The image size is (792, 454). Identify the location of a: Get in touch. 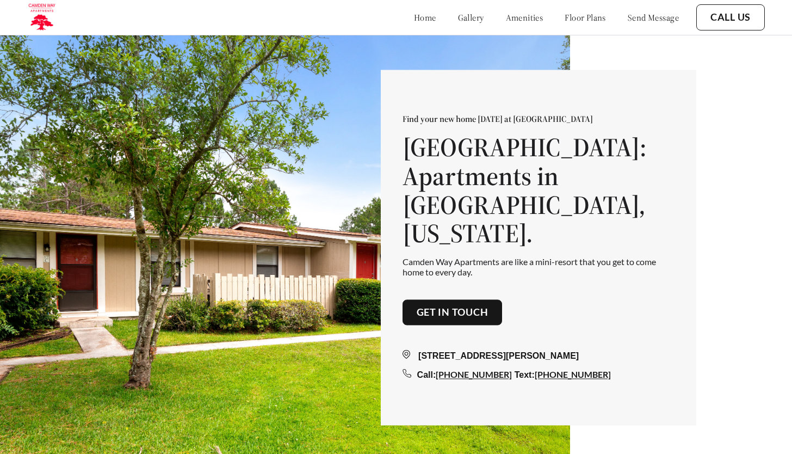
(452, 312).